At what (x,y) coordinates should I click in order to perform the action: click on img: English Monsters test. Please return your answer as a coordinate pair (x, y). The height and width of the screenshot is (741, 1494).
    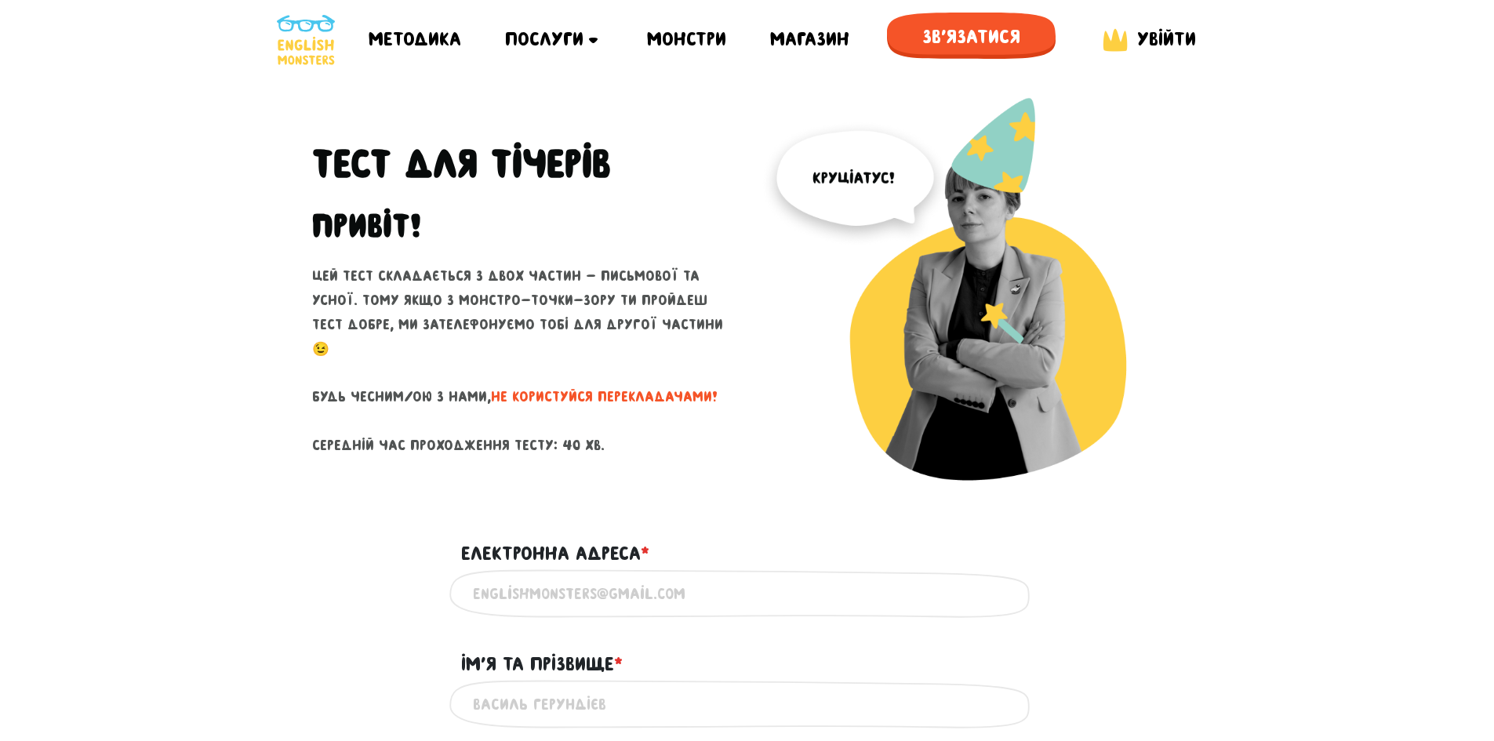
    Looking at the image, I should click on (971, 308).